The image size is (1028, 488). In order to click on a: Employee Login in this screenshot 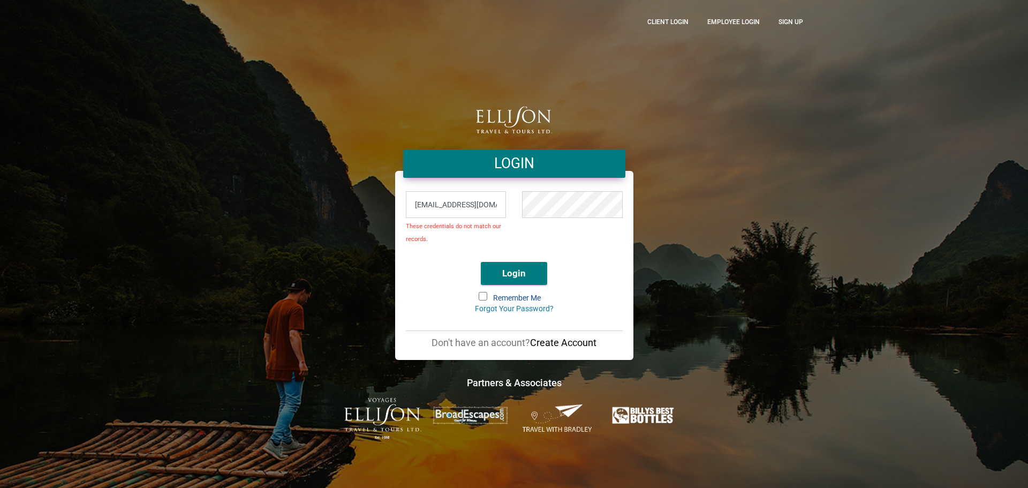, I will do `click(734, 21)`.